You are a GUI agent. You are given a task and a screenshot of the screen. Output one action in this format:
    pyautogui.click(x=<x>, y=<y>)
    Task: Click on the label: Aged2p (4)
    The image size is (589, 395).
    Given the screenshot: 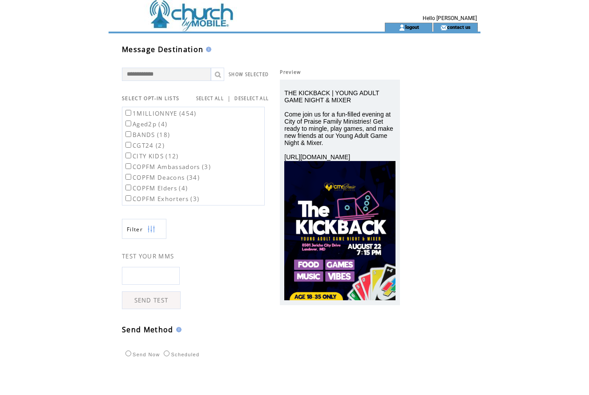 What is the action you would take?
    pyautogui.click(x=145, y=124)
    